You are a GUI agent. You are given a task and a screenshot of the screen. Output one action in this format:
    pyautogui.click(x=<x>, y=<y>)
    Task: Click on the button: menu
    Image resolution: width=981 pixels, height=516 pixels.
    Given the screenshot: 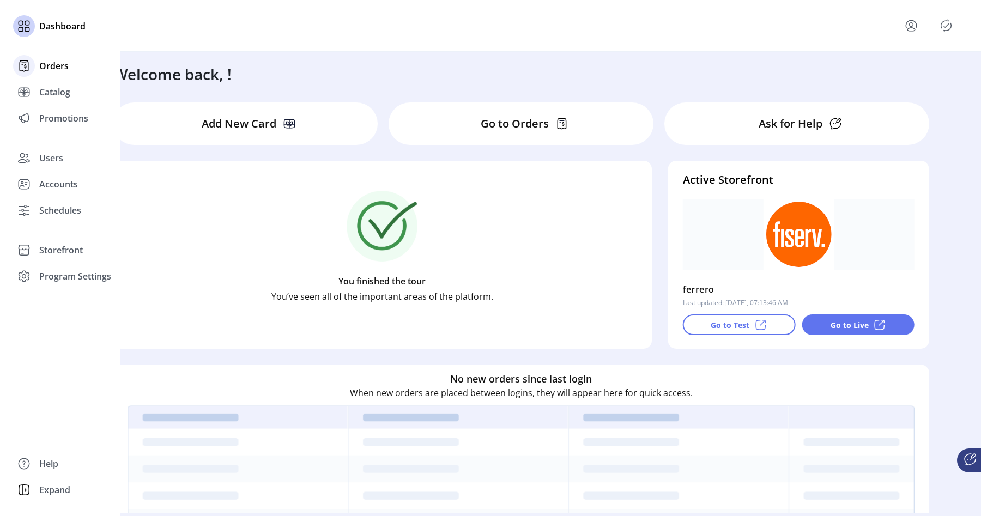 What is the action you would take?
    pyautogui.click(x=914, y=26)
    